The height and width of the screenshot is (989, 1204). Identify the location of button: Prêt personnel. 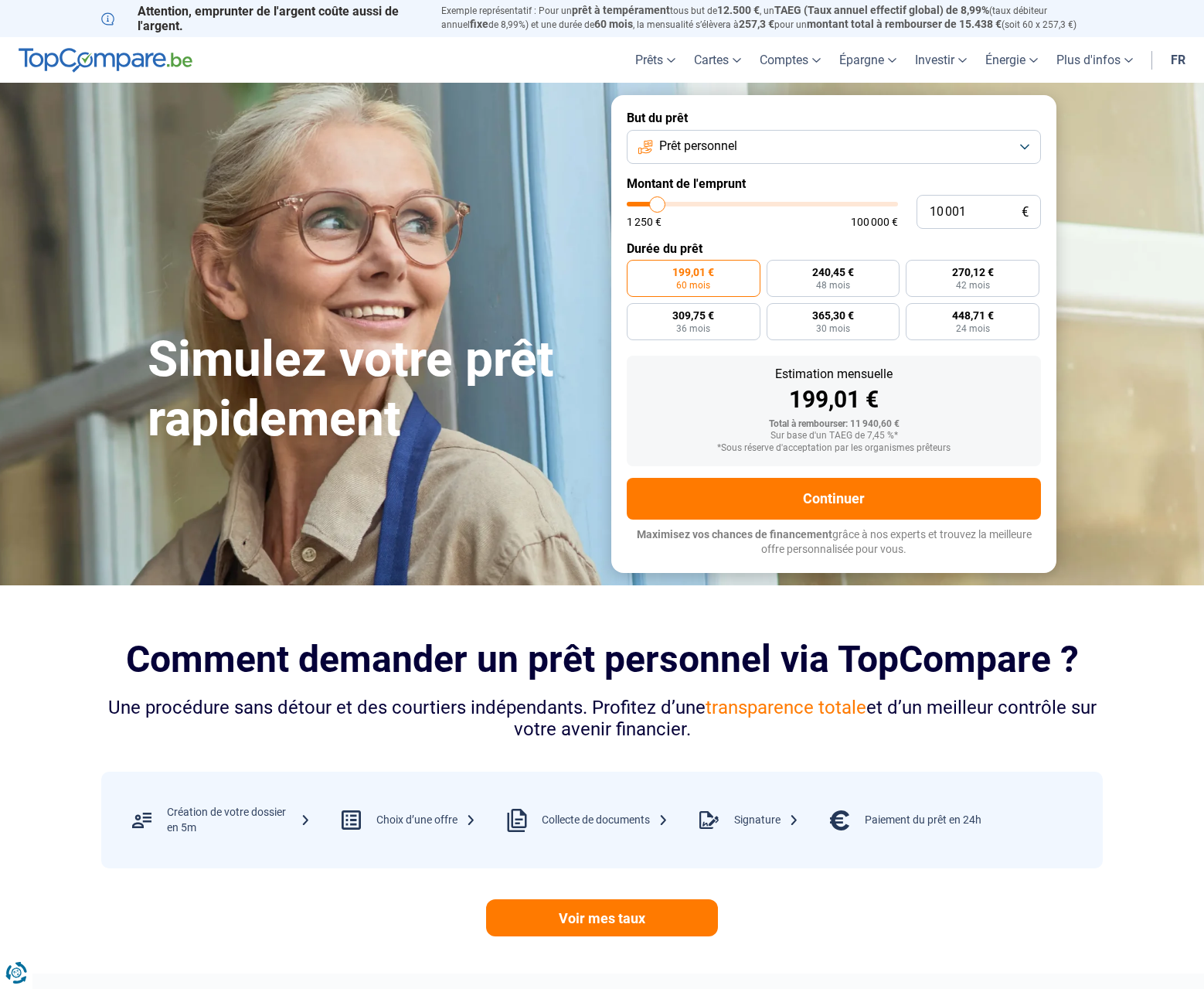
(833, 147).